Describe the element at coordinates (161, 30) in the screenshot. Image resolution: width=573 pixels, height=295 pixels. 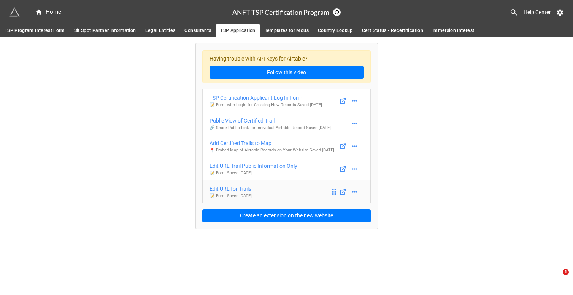
I see `span: Legal Entities` at that location.